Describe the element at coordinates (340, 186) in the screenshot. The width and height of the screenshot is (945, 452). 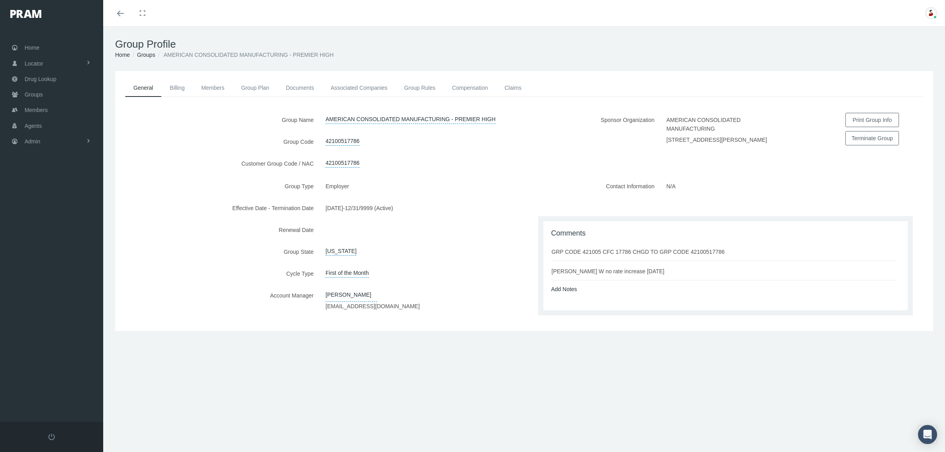
I see `label: Employer` at that location.